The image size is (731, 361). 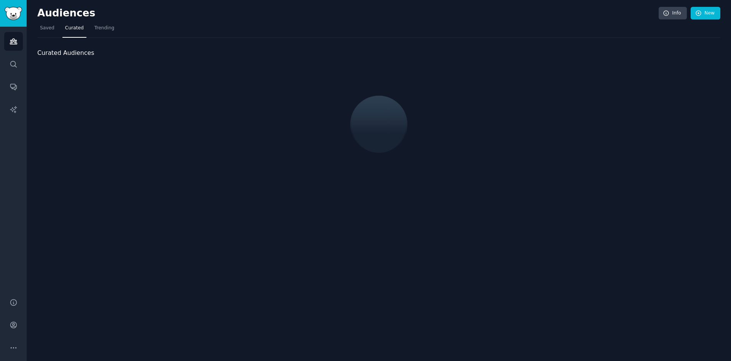 I want to click on img: GummySearch logo, so click(x=13, y=13).